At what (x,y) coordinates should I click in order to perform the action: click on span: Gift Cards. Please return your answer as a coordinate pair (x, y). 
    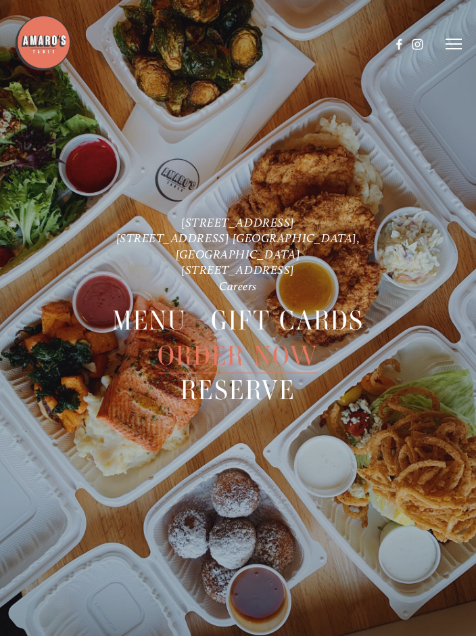
    Looking at the image, I should click on (287, 321).